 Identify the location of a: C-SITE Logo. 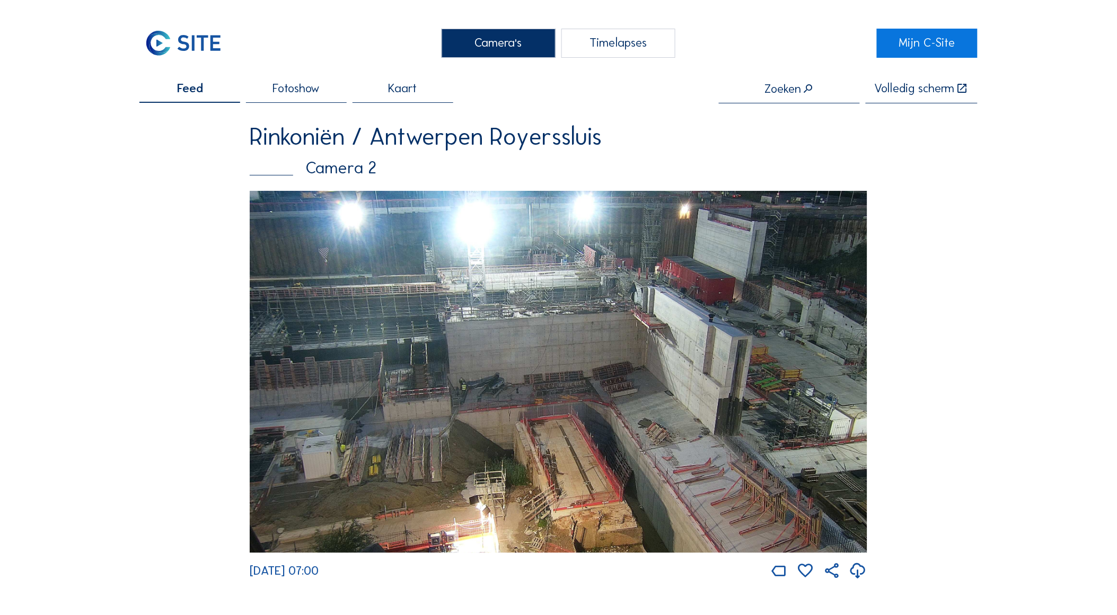
(190, 43).